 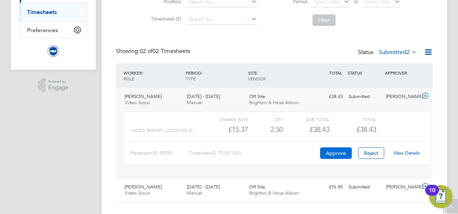 What do you see at coordinates (154, 51) in the screenshot?
I see `div: Showing` at bounding box center [154, 51].